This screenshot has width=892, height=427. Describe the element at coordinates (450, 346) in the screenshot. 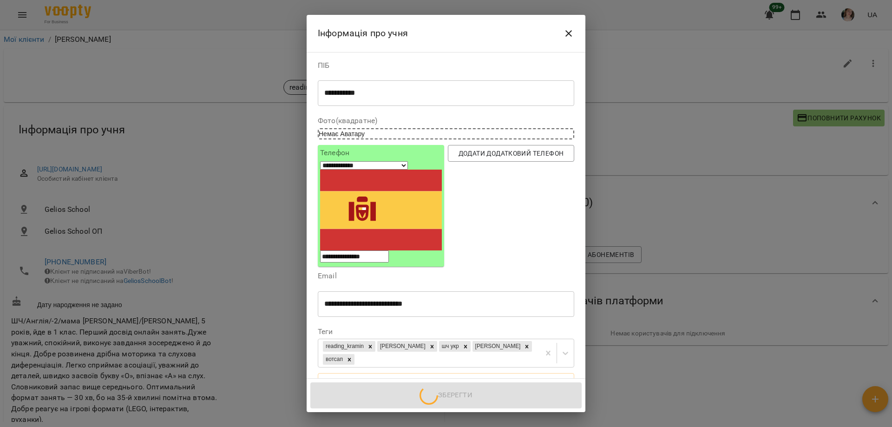

I see `div: шч укр` at that location.